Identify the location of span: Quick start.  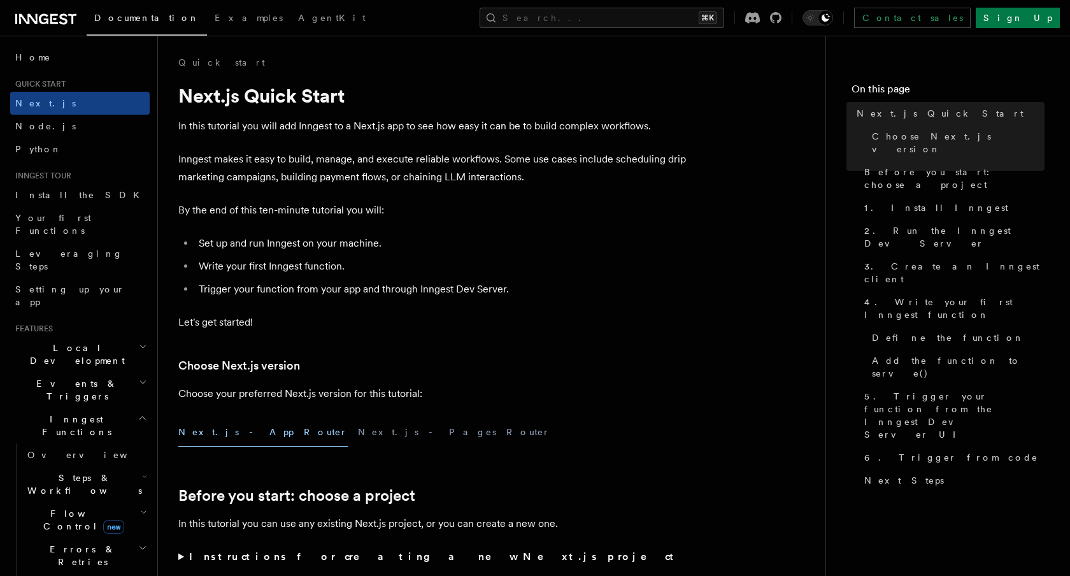
(38, 84).